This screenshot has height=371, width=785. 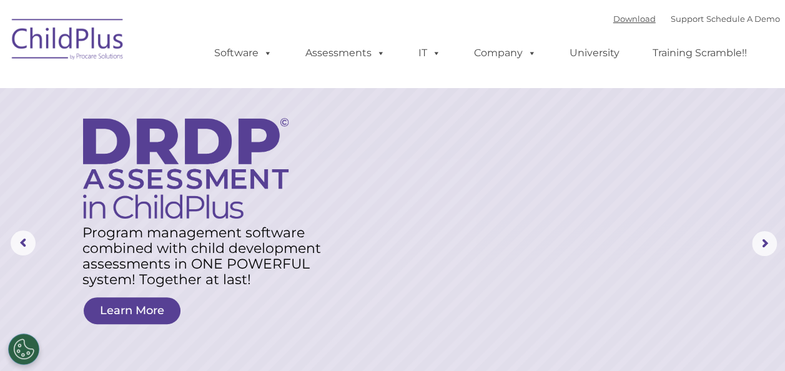 What do you see at coordinates (24, 349) in the screenshot?
I see `button: Cookies Settings` at bounding box center [24, 349].